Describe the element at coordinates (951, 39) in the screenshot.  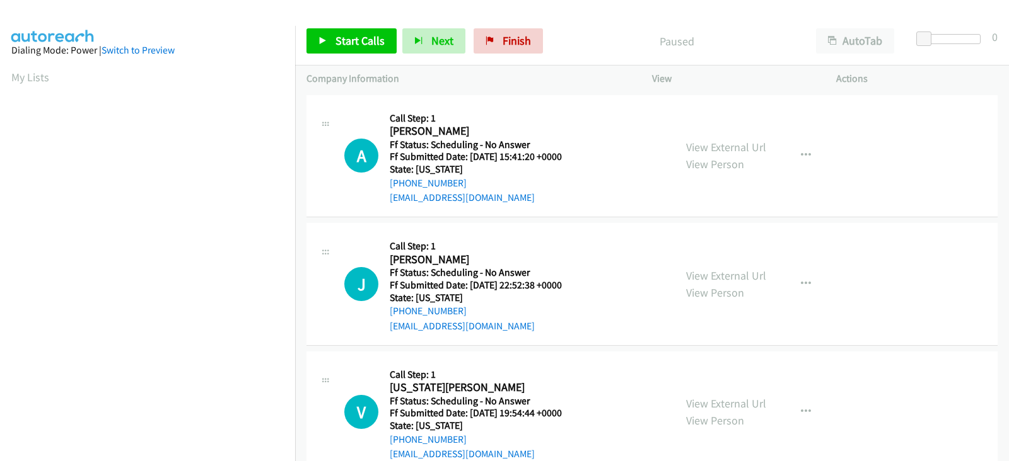
I see `div: Delay between calls (in seconds)` at that location.